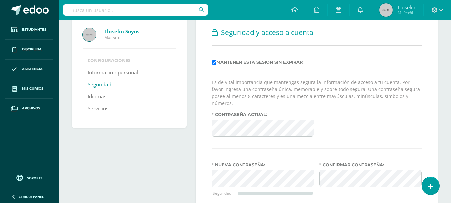  Describe the element at coordinates (99, 84) in the screenshot. I see `a: Seguridad` at that location.